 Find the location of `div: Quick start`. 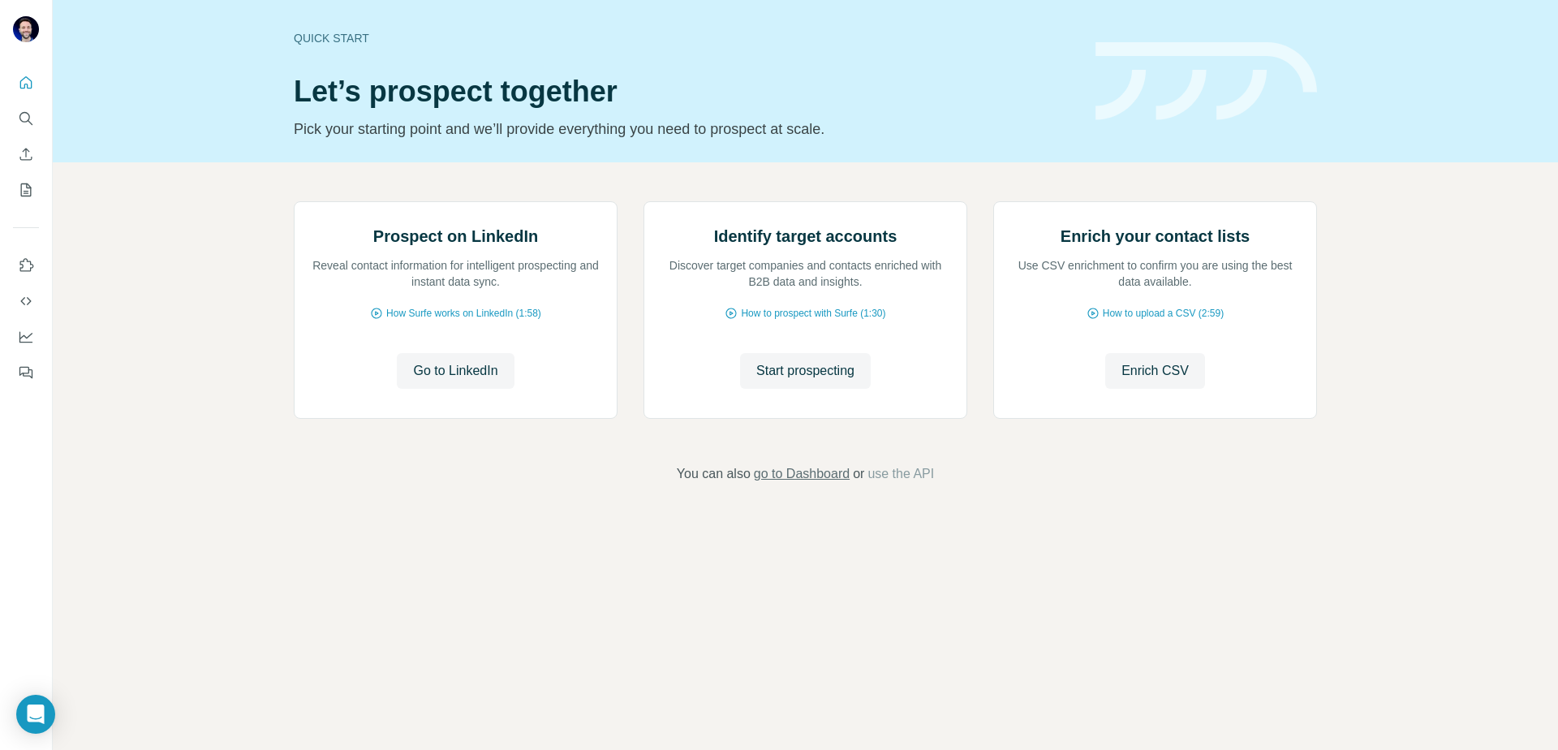

div: Quick start is located at coordinates (685, 38).